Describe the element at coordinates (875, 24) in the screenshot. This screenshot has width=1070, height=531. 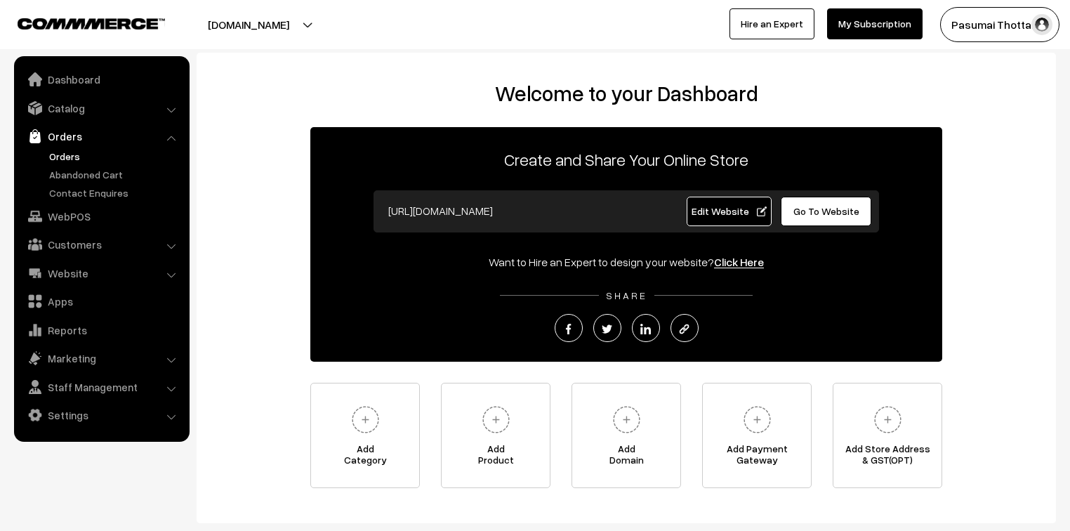
I see `a: My Subscription` at that location.